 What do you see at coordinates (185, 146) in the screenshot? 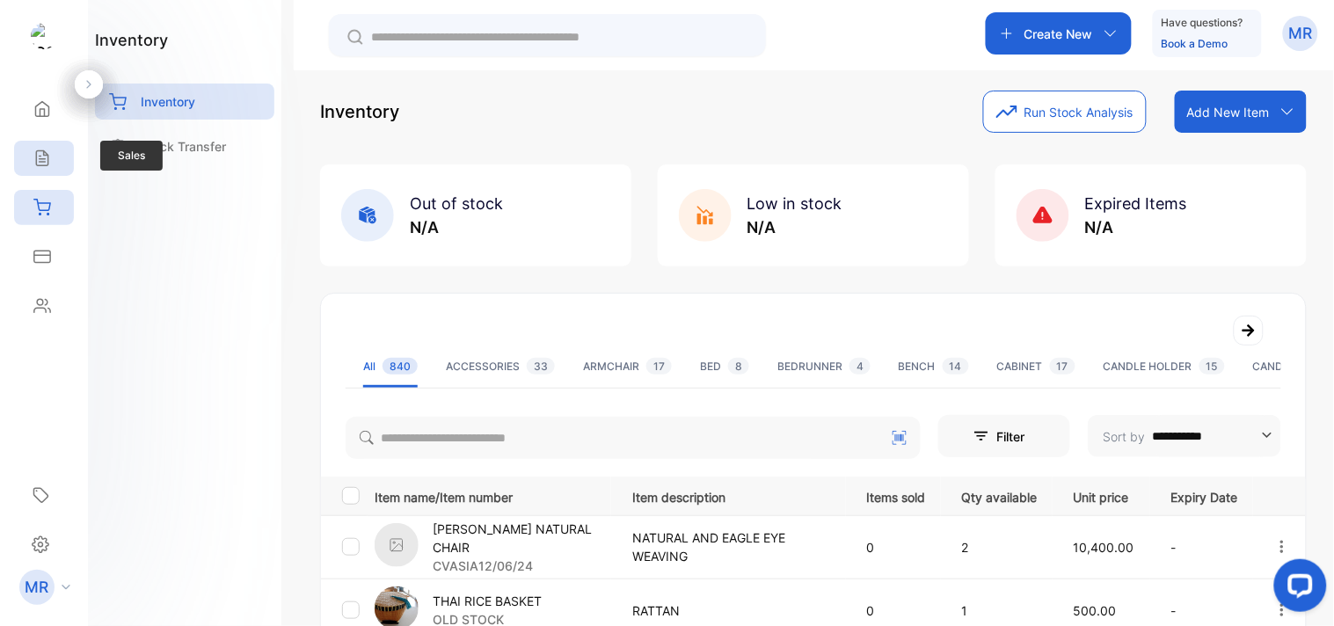
I see `a: Stock Transfer` at bounding box center [185, 146].